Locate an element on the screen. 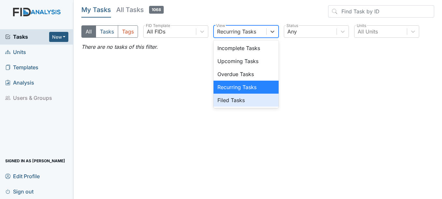 This screenshot has width=442, height=199. button: All is located at coordinates (89, 32).